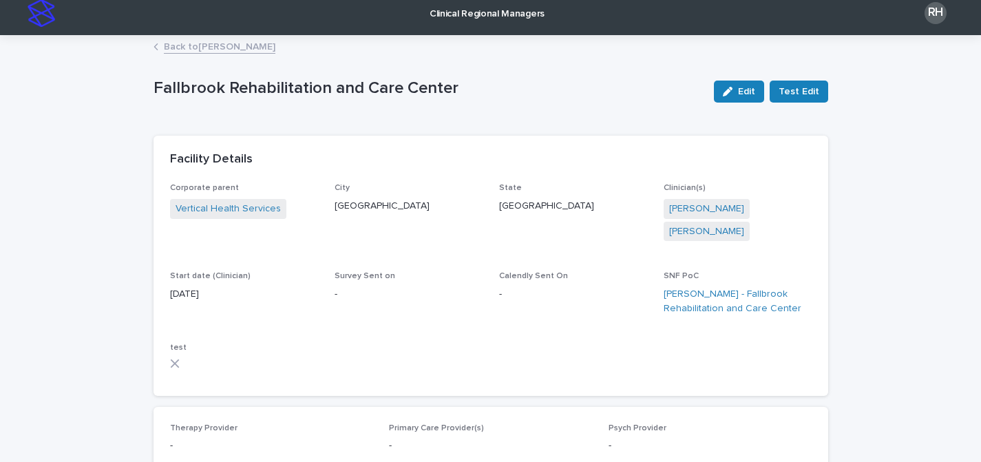 The height and width of the screenshot is (462, 981). Describe the element at coordinates (204, 188) in the screenshot. I see `span: Corporate parent` at that location.